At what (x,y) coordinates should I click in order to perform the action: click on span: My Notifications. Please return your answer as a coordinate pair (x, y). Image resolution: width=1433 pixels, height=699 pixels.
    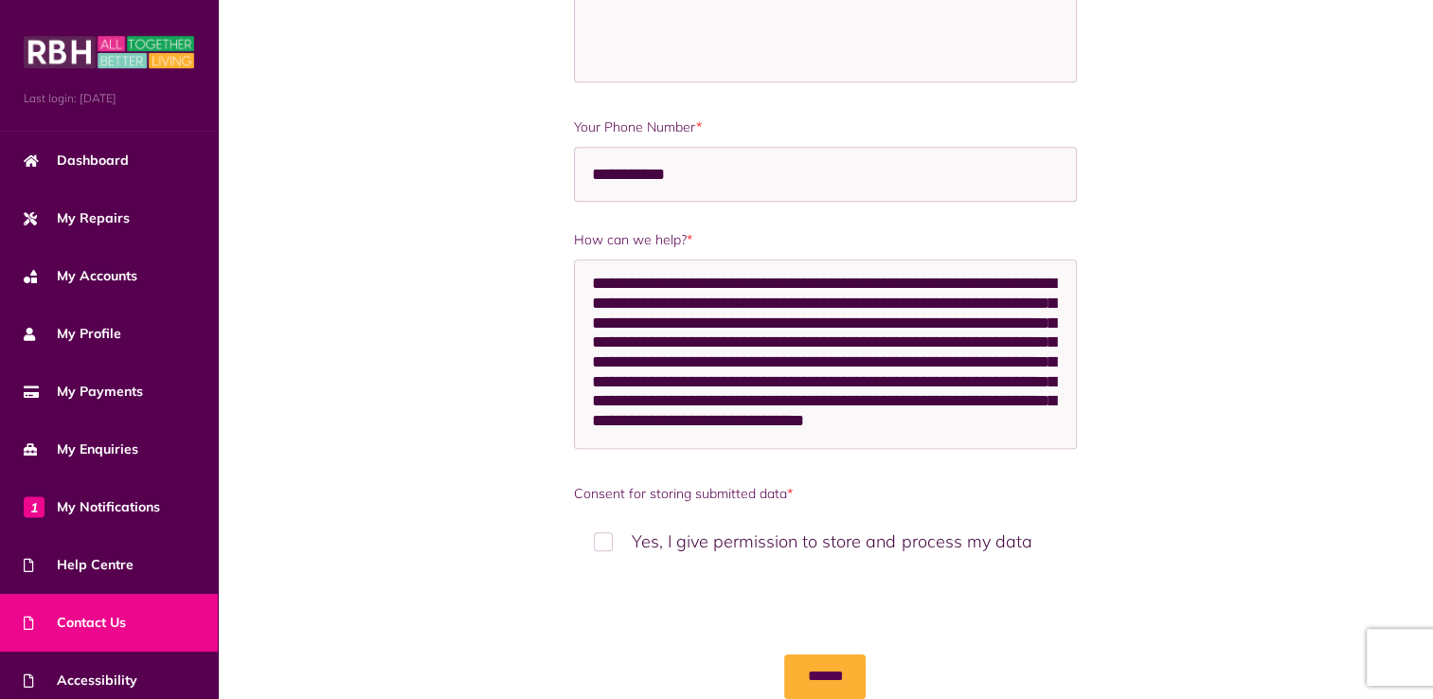
    Looking at the image, I should click on (92, 507).